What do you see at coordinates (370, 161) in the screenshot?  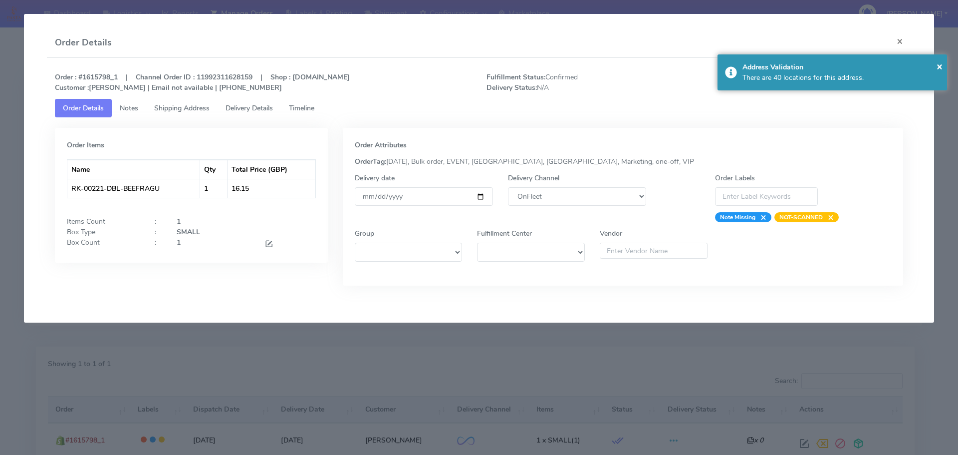 I see `strong: OrderTag:` at bounding box center [370, 161].